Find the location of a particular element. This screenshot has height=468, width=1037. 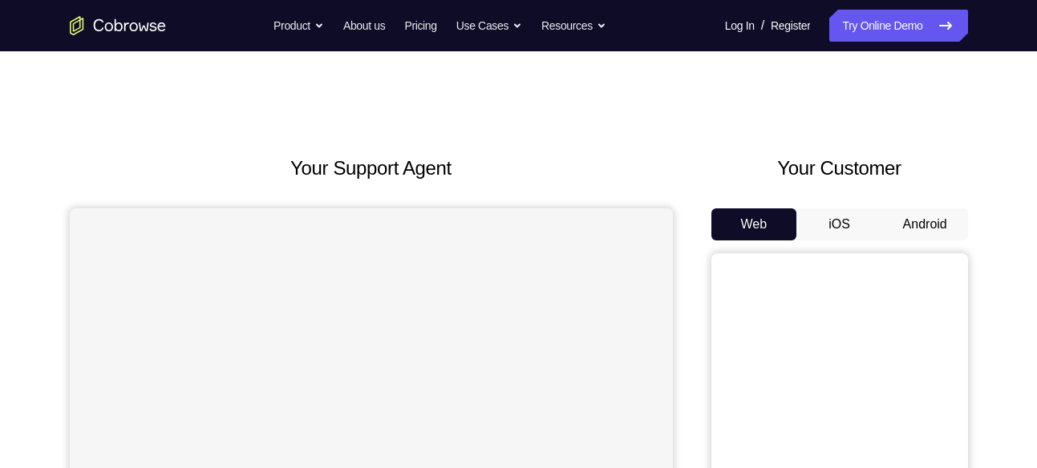

button: Product is located at coordinates (298, 26).